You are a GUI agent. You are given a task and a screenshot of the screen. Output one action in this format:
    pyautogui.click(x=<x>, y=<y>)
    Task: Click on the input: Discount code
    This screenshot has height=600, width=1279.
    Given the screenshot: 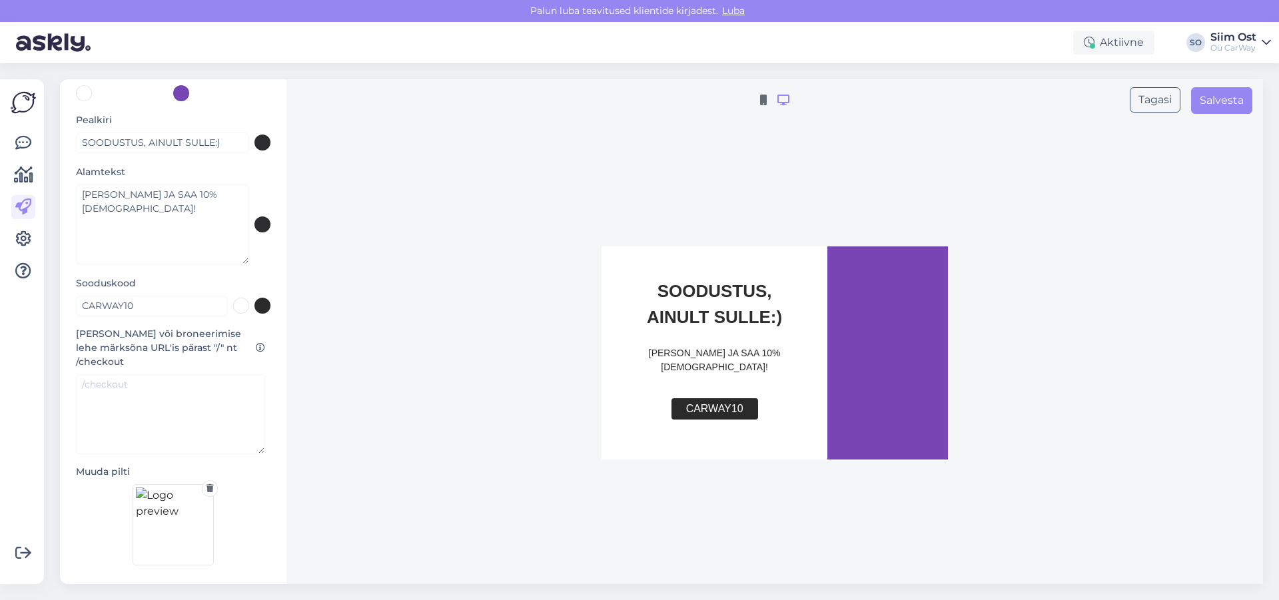 What is the action you would take?
    pyautogui.click(x=152, y=306)
    